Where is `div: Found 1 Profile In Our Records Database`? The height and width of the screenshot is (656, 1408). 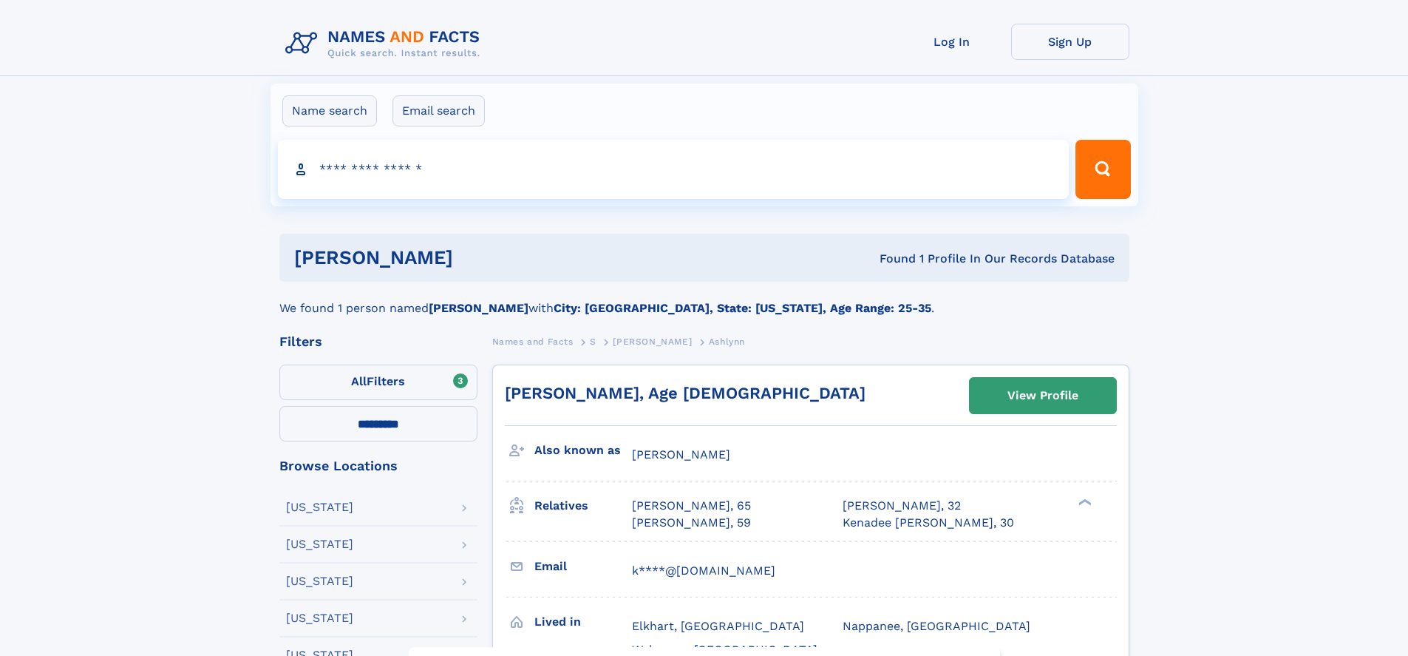 div: Found 1 Profile In Our Records Database is located at coordinates (890, 259).